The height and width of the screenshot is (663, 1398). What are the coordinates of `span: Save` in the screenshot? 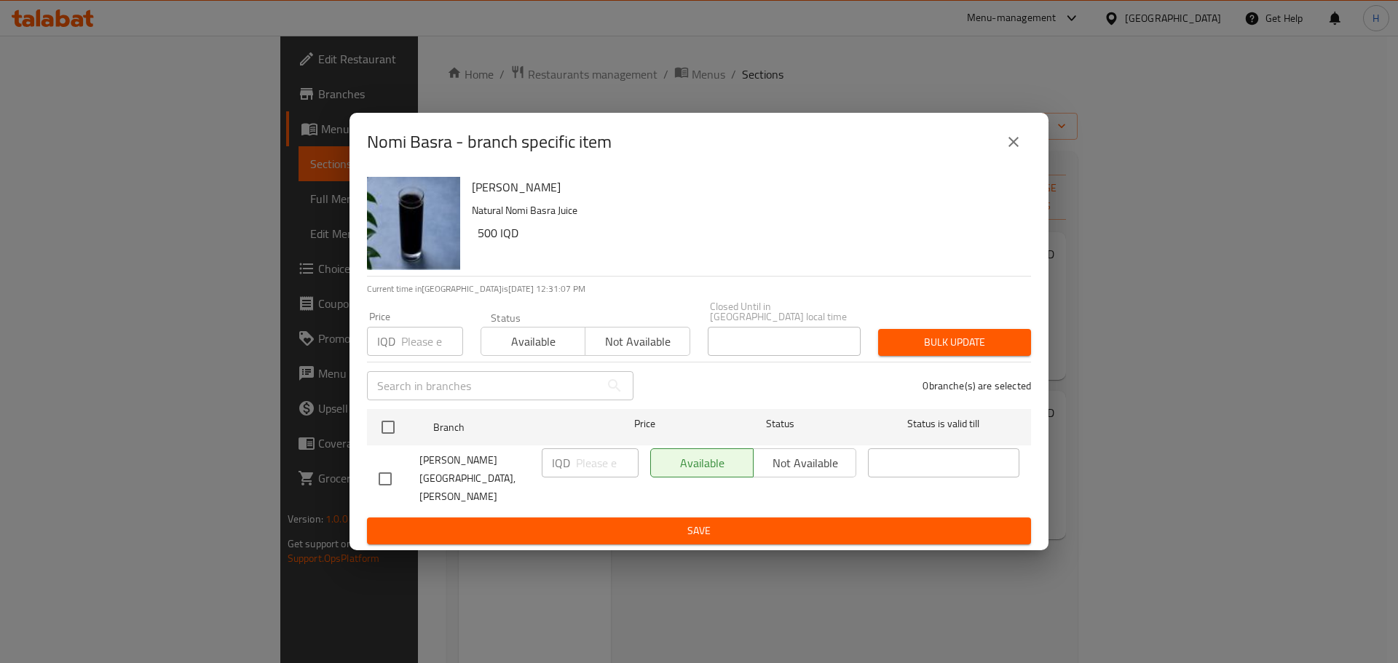 It's located at (699, 531).